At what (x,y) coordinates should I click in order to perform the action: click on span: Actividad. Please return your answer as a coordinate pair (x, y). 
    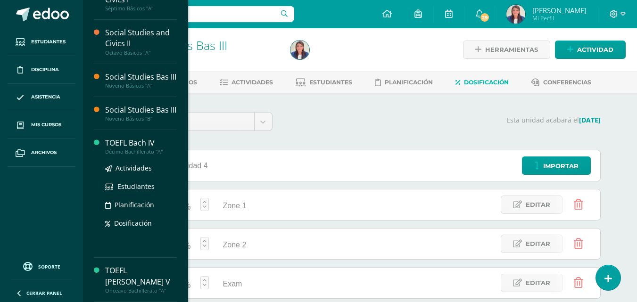
    Looking at the image, I should click on (595, 50).